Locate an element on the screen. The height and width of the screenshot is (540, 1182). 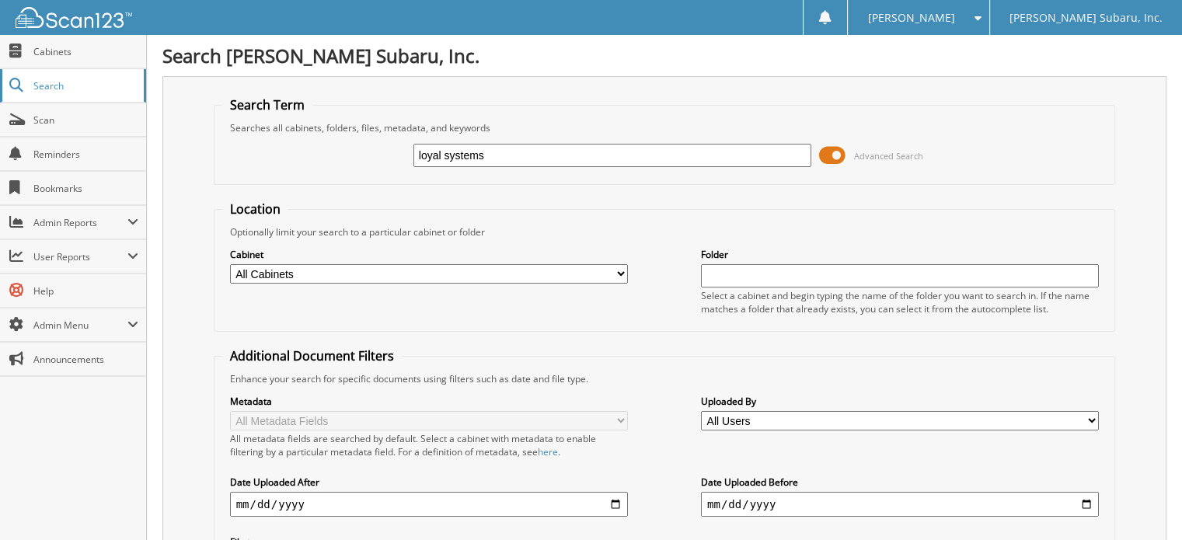
span: Advanced Search is located at coordinates (888, 155).